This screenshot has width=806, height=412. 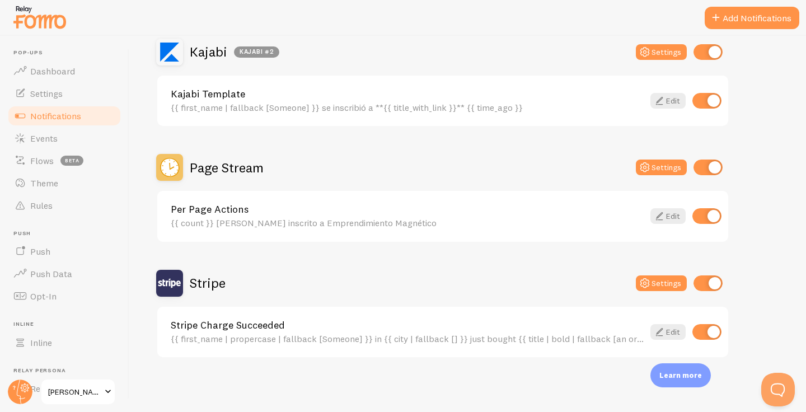 I want to click on a: Rules, so click(x=64, y=205).